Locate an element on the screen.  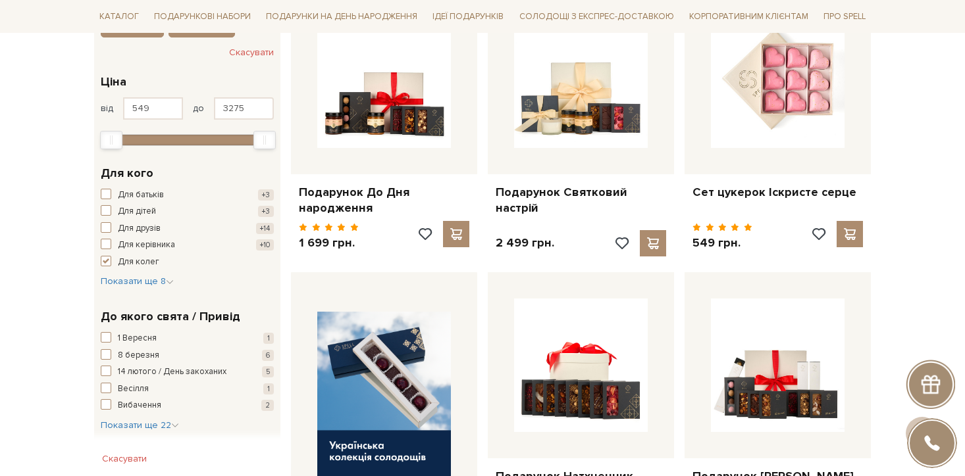
span: Весілля is located at coordinates (133, 389).